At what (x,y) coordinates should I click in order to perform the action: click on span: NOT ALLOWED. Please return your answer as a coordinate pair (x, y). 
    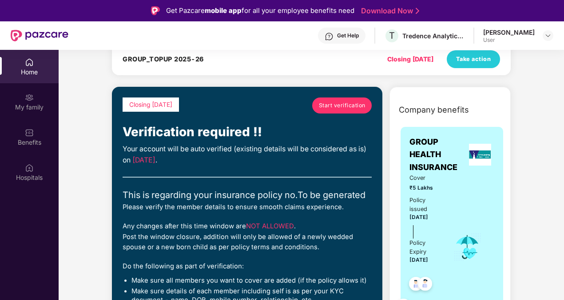
    Looking at the image, I should click on (270, 226).